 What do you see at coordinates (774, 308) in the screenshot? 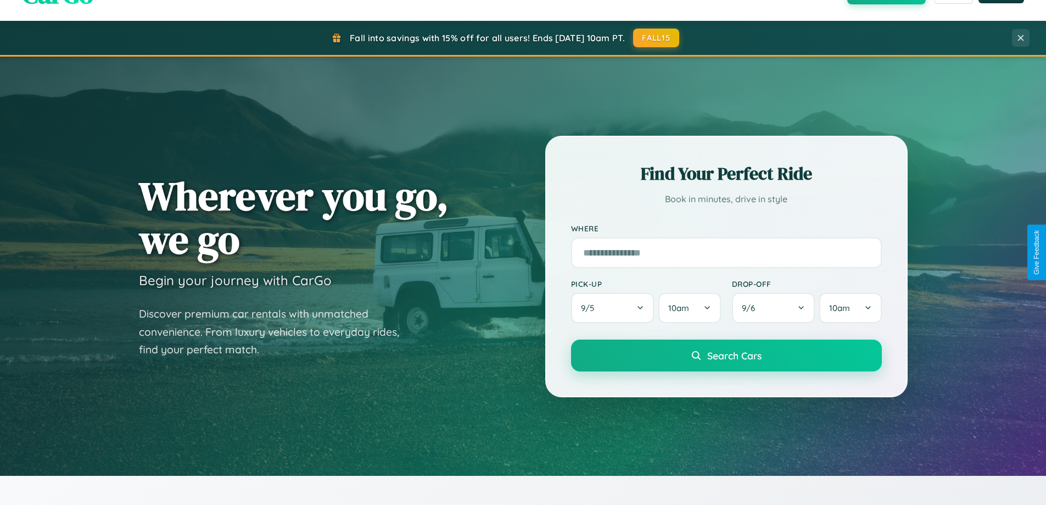
I see `button: 9/6` at bounding box center [774, 308].